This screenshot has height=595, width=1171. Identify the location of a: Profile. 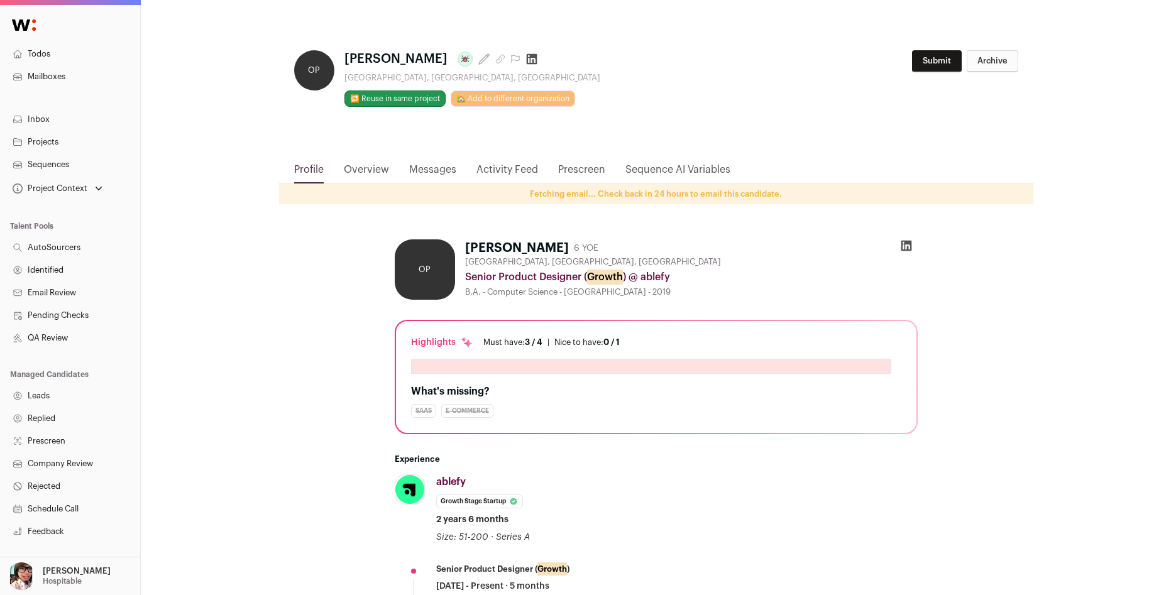
(309, 173).